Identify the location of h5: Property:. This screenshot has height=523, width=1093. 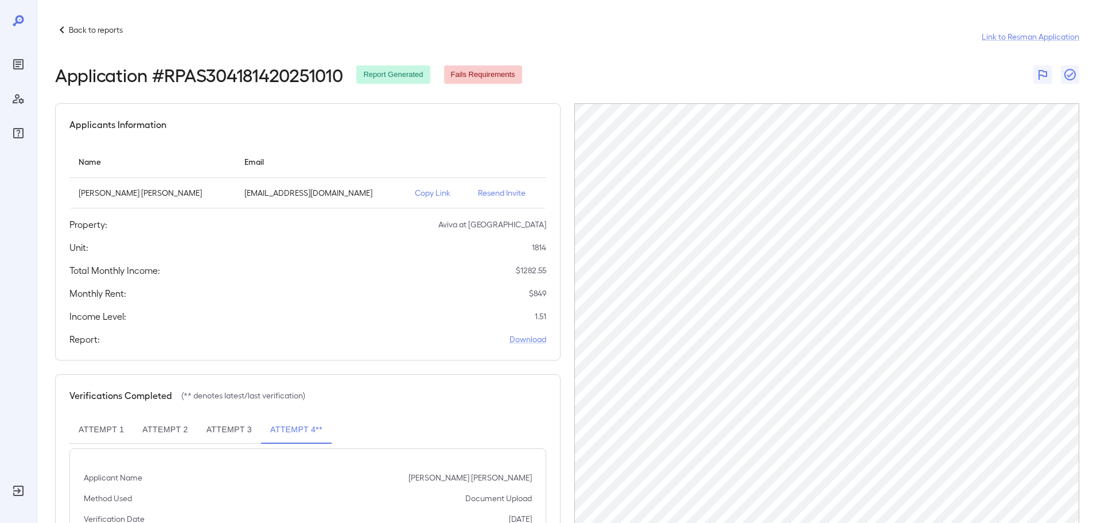
(88, 224).